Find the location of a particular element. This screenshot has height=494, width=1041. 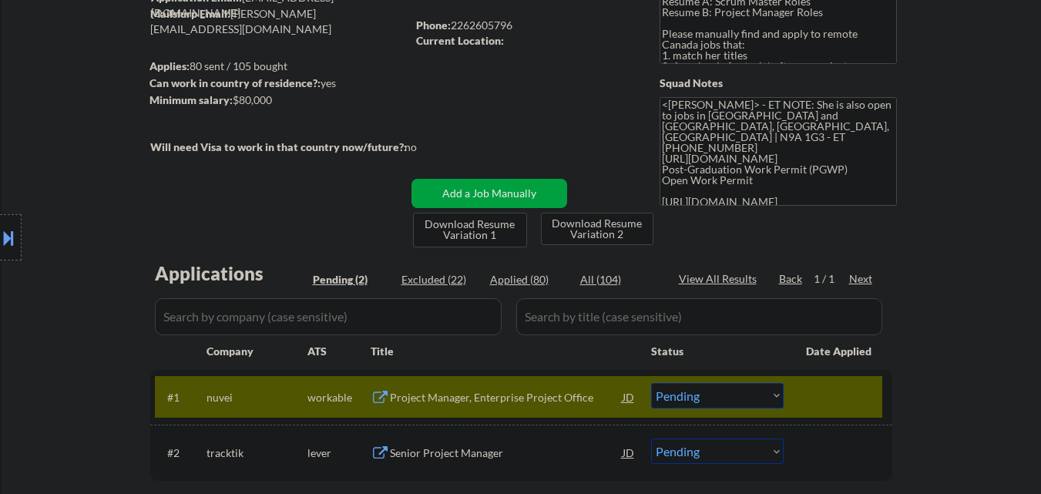

button: Download Resume Variation 2 is located at coordinates (597, 229).